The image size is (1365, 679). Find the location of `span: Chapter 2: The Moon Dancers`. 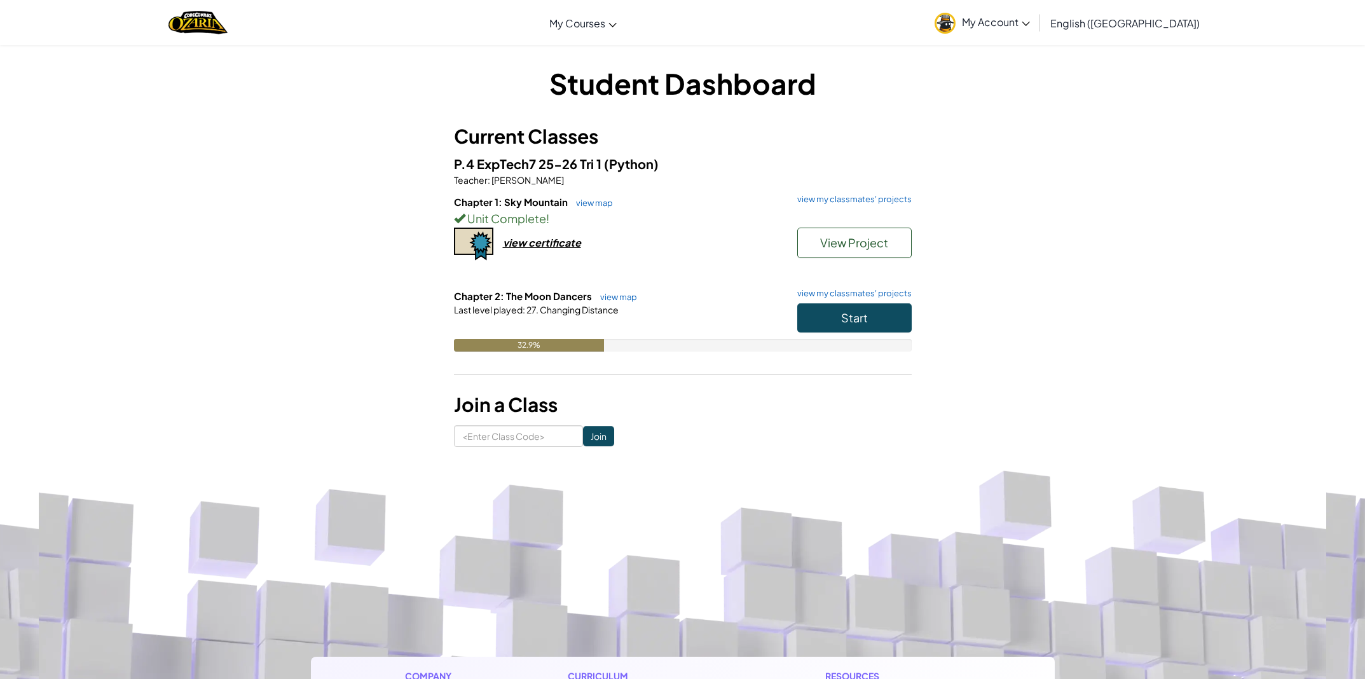

span: Chapter 2: The Moon Dancers is located at coordinates (524, 296).